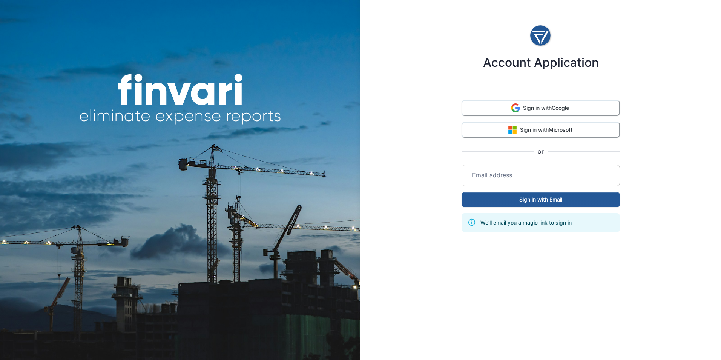  Describe the element at coordinates (540, 151) in the screenshot. I see `span: or` at that location.